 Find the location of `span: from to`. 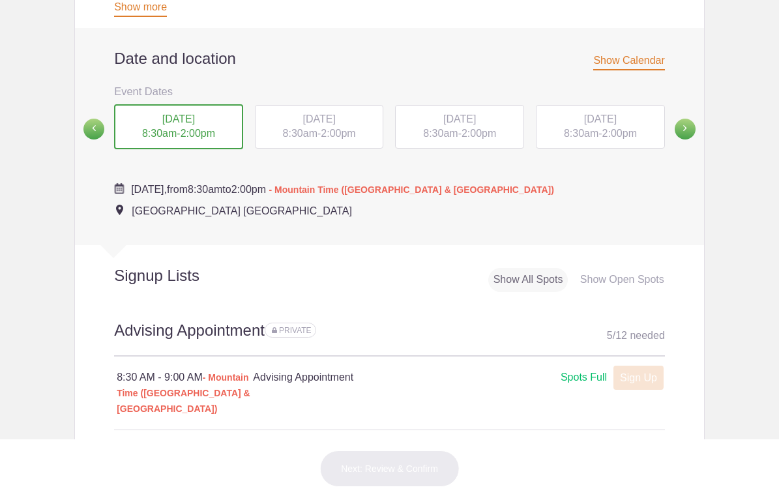

span: from to is located at coordinates (342, 189).